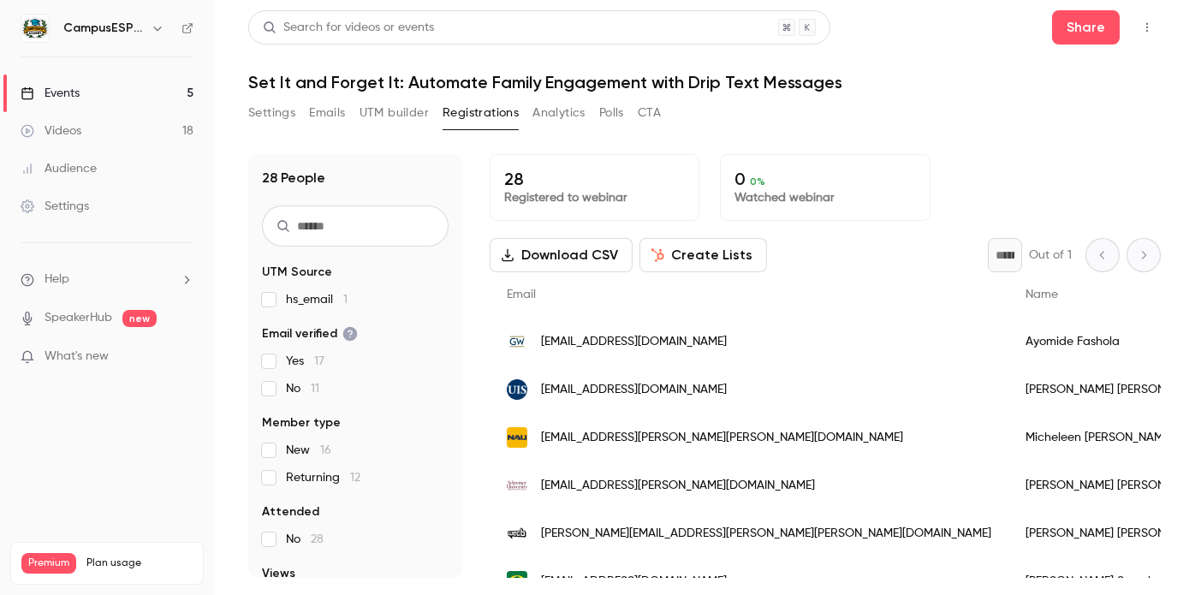 Image resolution: width=1195 pixels, height=595 pixels. Describe the element at coordinates (317, 539) in the screenshot. I see `span: 28` at that location.